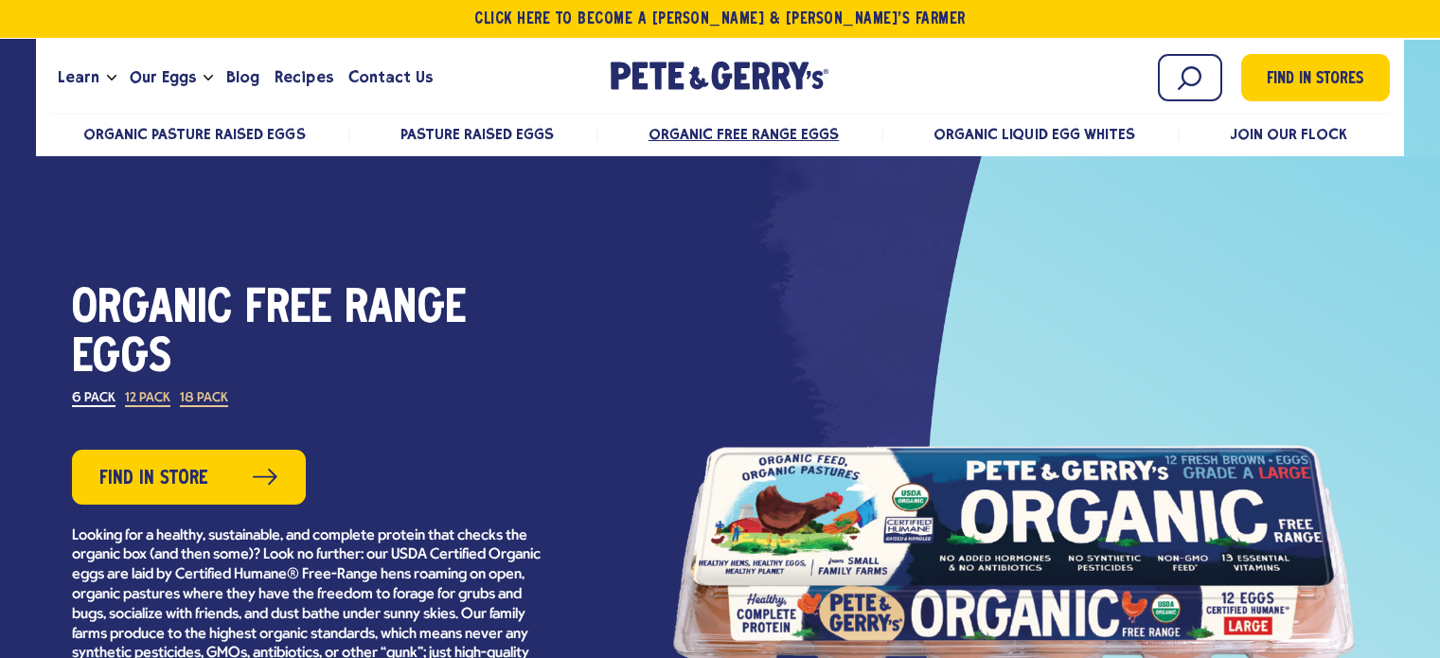  Describe the element at coordinates (1289, 134) in the screenshot. I see `a: Join Our Flock` at that location.